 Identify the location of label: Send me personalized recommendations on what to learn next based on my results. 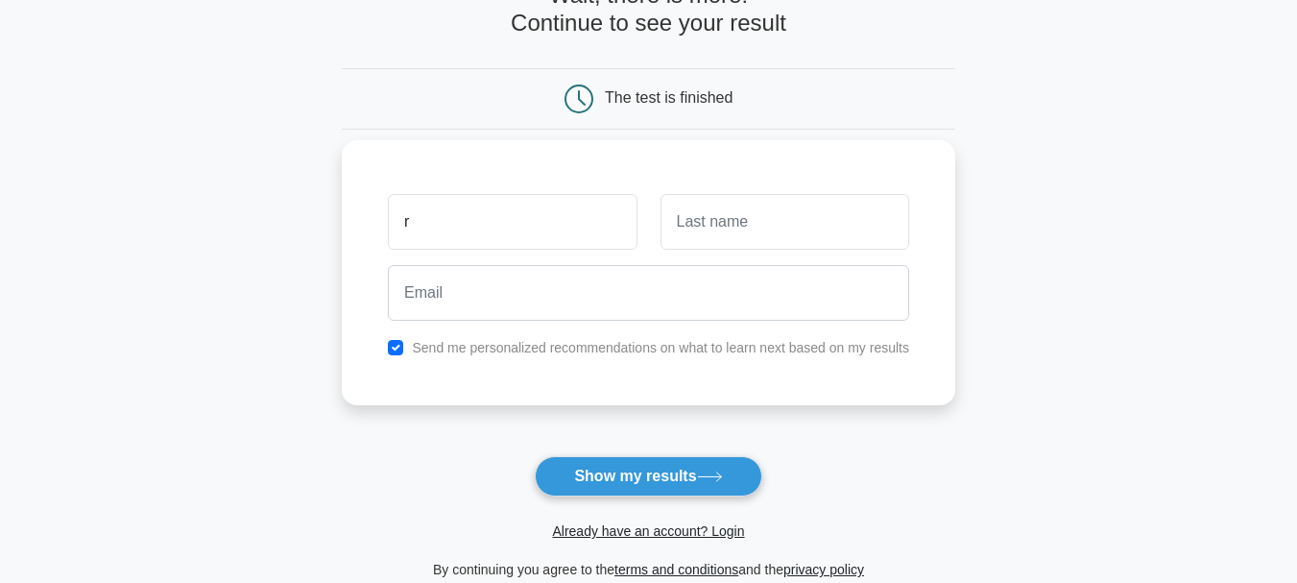
(660, 347).